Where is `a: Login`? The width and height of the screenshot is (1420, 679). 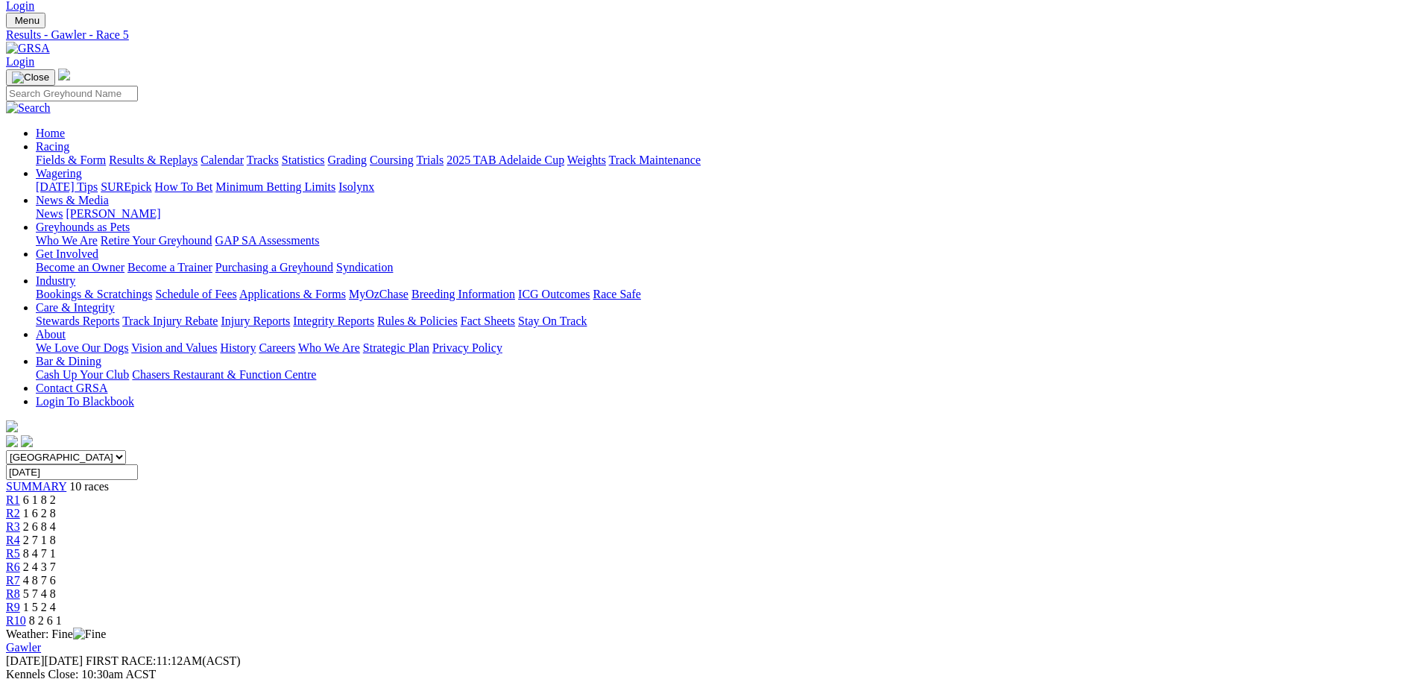 a: Login is located at coordinates (20, 61).